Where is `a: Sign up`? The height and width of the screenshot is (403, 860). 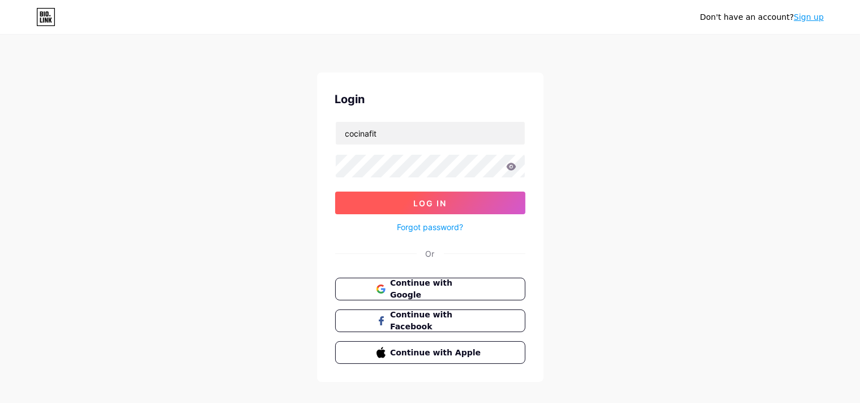 a: Sign up is located at coordinates (809, 17).